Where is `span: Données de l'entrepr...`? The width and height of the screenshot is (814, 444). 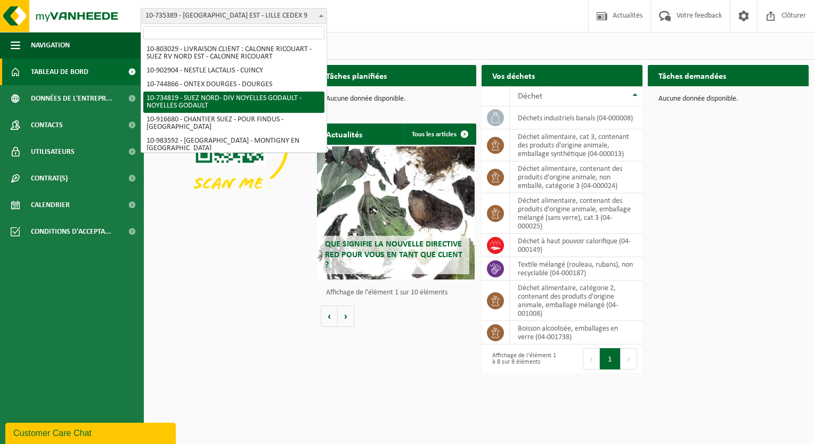
span: Données de l'entrepr... is located at coordinates (71, 99).